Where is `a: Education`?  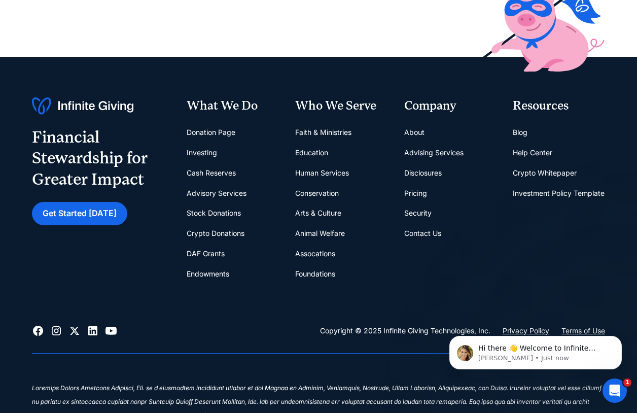 a: Education is located at coordinates (312, 153).